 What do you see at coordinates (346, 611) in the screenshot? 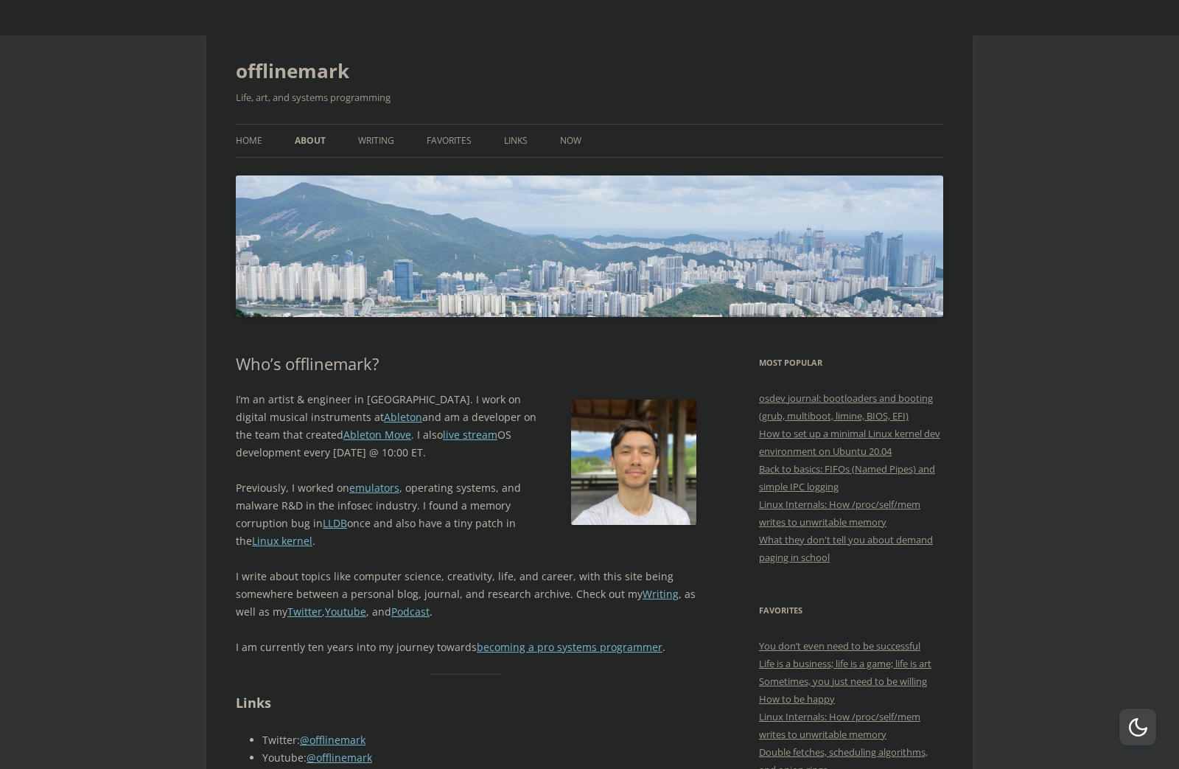
I see `a: Youtube` at bounding box center [346, 611].